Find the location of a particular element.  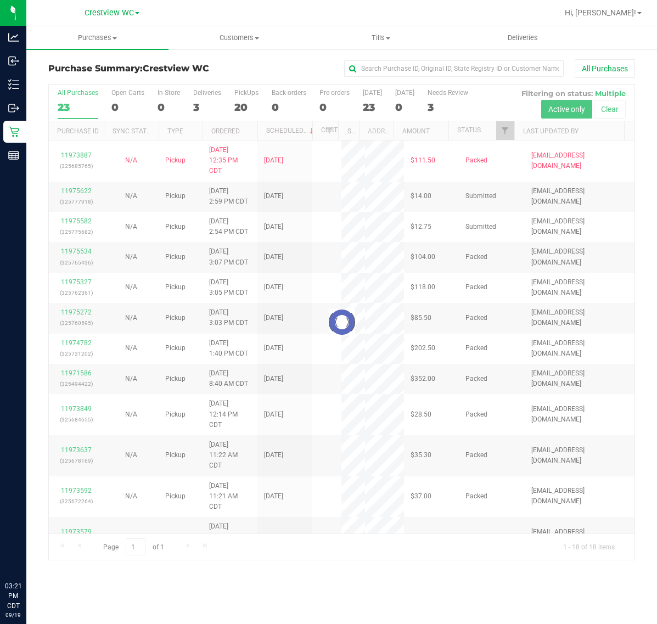

inline-svg: Outbound is located at coordinates (14, 108).